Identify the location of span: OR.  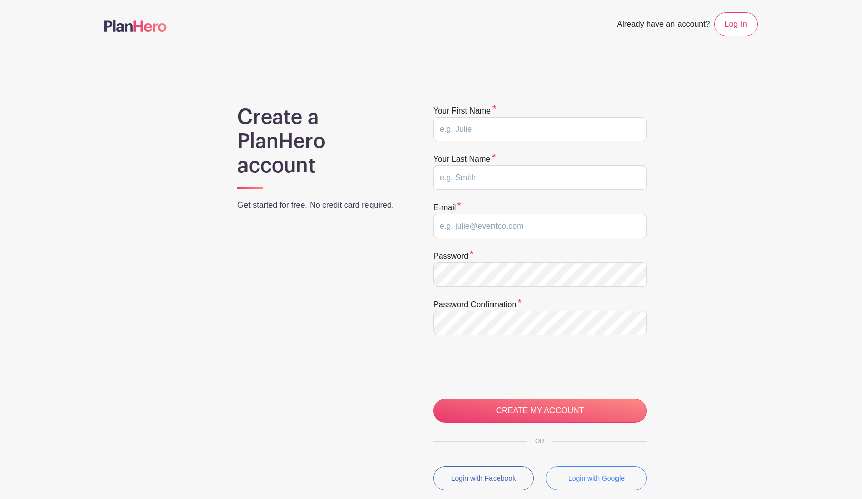
(540, 441).